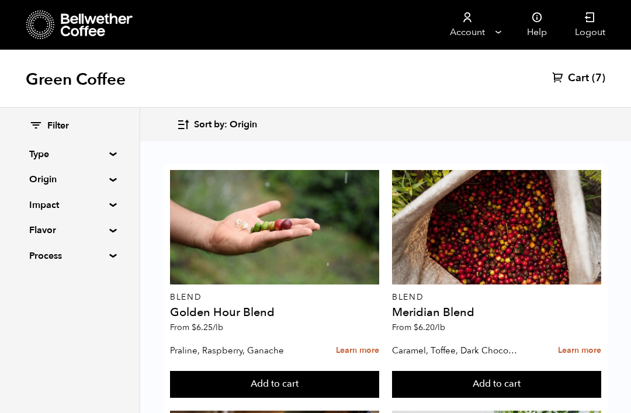 The height and width of the screenshot is (413, 631). Describe the element at coordinates (75, 79) in the screenshot. I see `h1: Green Coffee` at that location.